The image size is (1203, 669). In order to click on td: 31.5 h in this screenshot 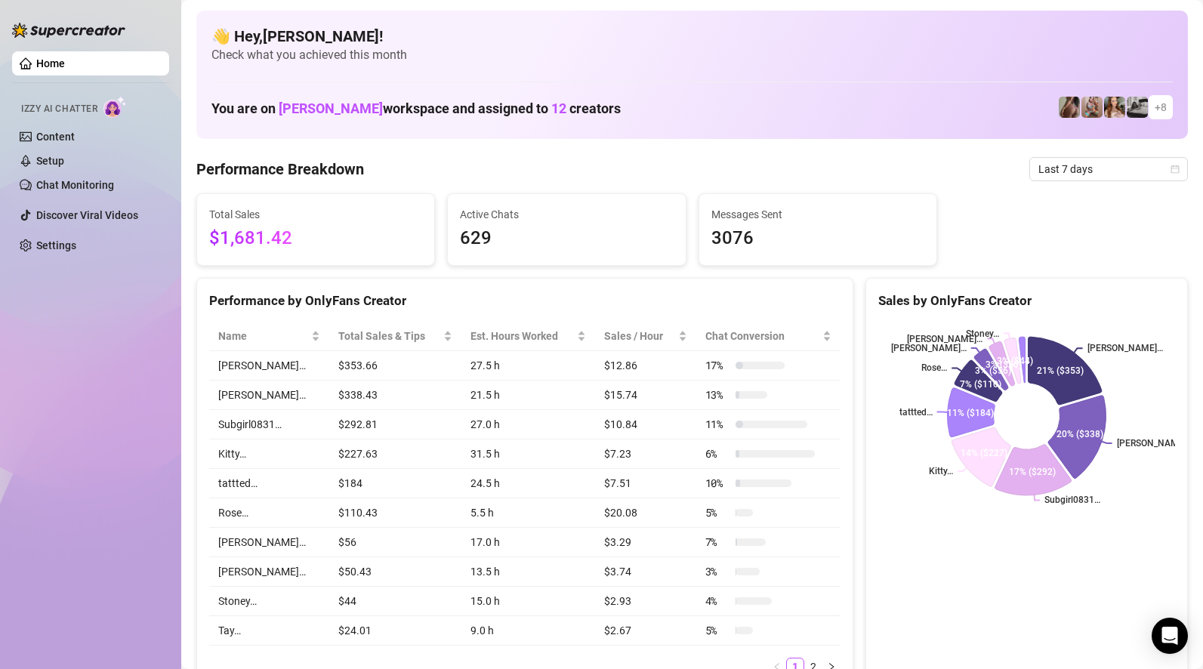, I will do `click(528, 454)`.